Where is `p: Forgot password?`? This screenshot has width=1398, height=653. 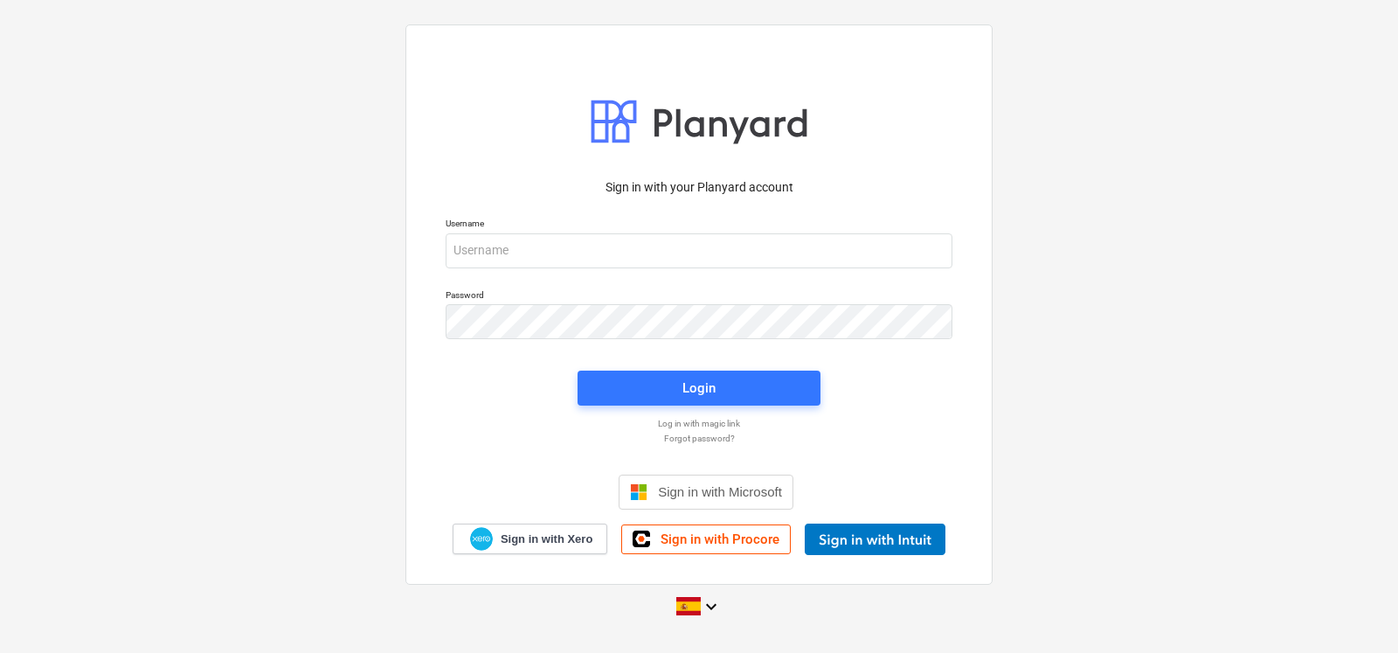
p: Forgot password? is located at coordinates (699, 438).